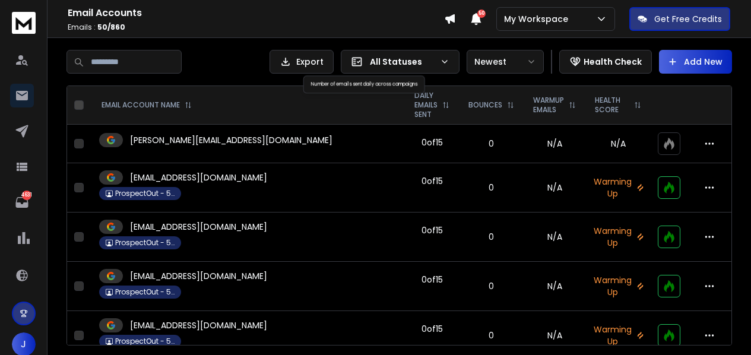 This screenshot has width=751, height=355. What do you see at coordinates (256, 27) in the screenshot?
I see `p: Emails :` at bounding box center [256, 27].